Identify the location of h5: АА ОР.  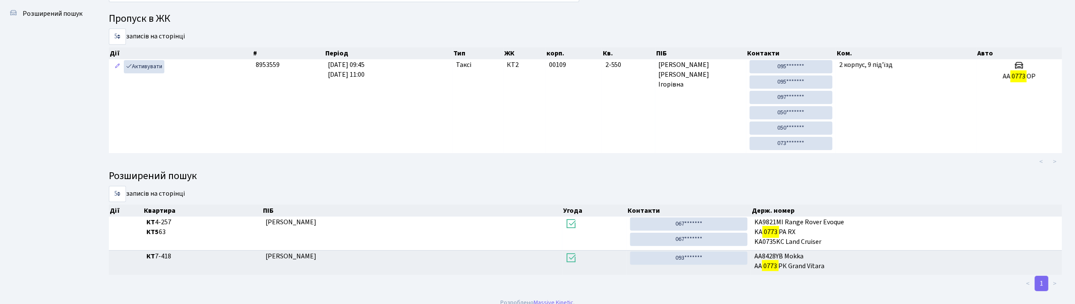
(1019, 76).